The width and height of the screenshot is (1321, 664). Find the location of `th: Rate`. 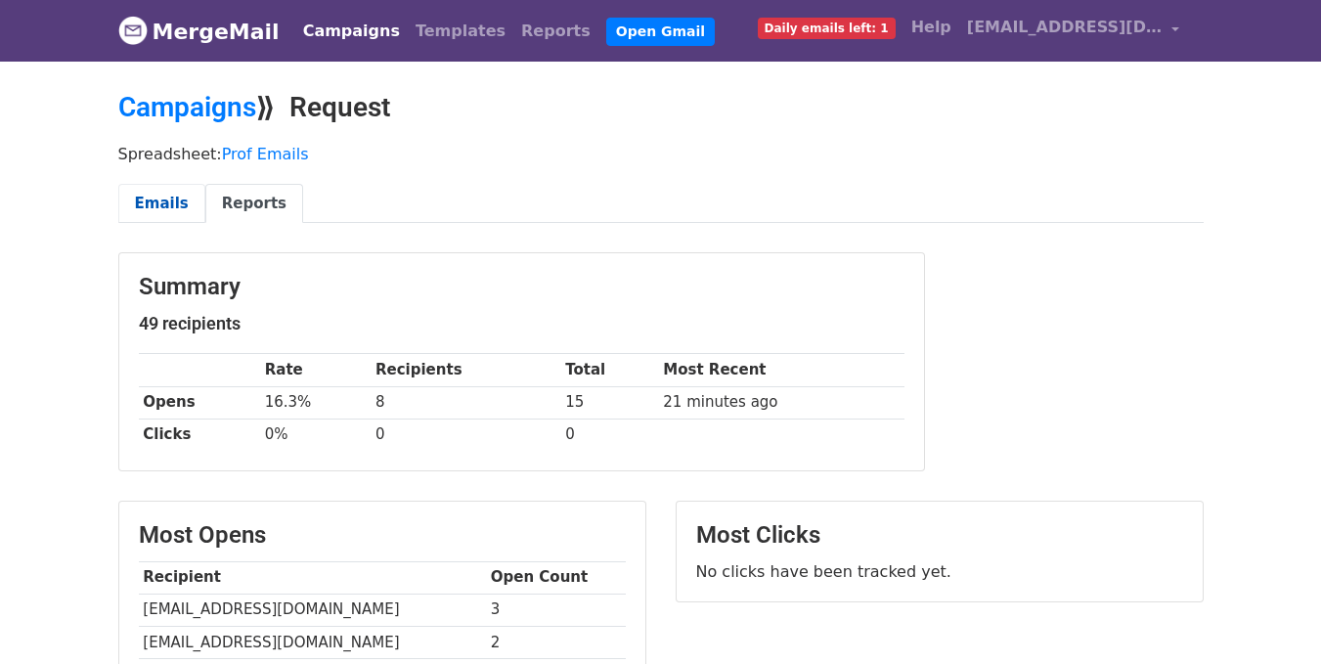

th: Rate is located at coordinates (315, 370).